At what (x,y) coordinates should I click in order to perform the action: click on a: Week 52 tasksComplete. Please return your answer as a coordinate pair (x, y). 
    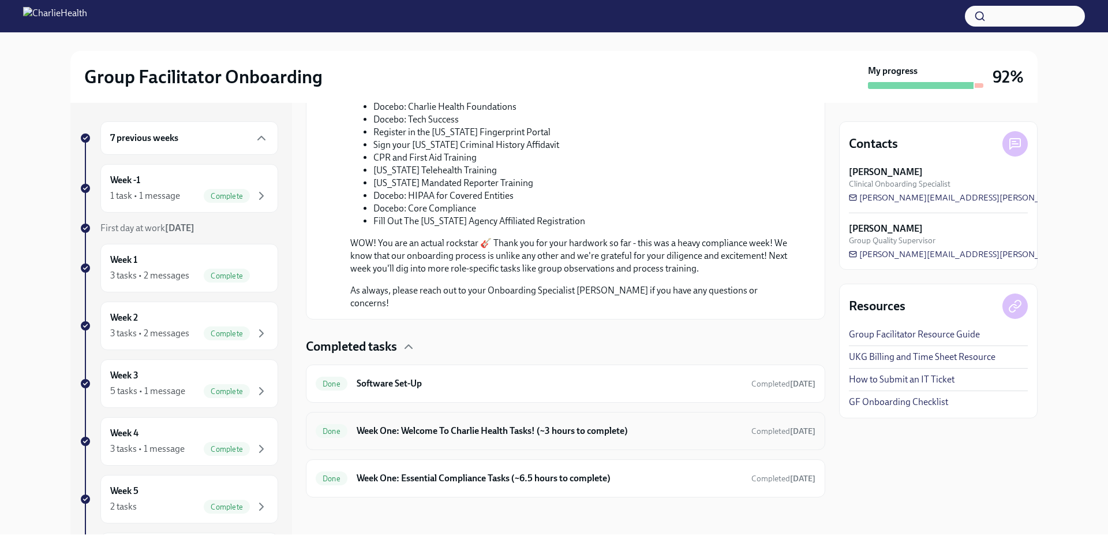
    Looking at the image, I should click on (179, 499).